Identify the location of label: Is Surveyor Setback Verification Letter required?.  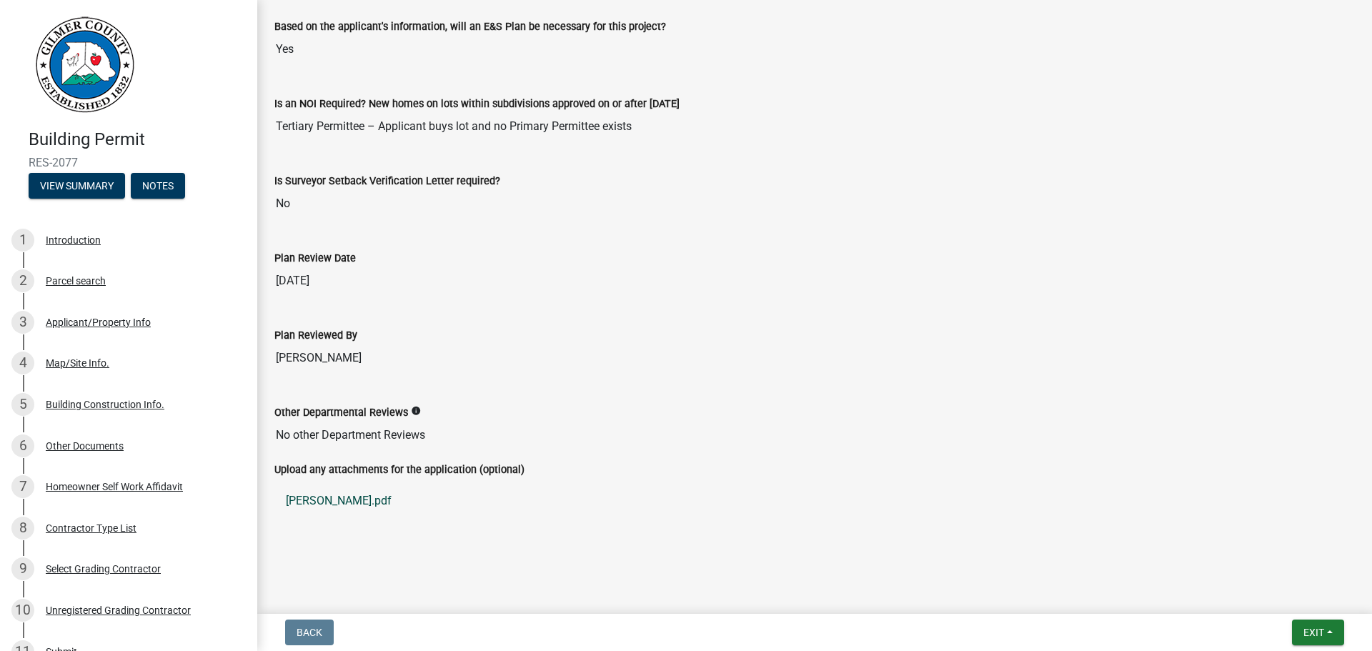
(387, 182).